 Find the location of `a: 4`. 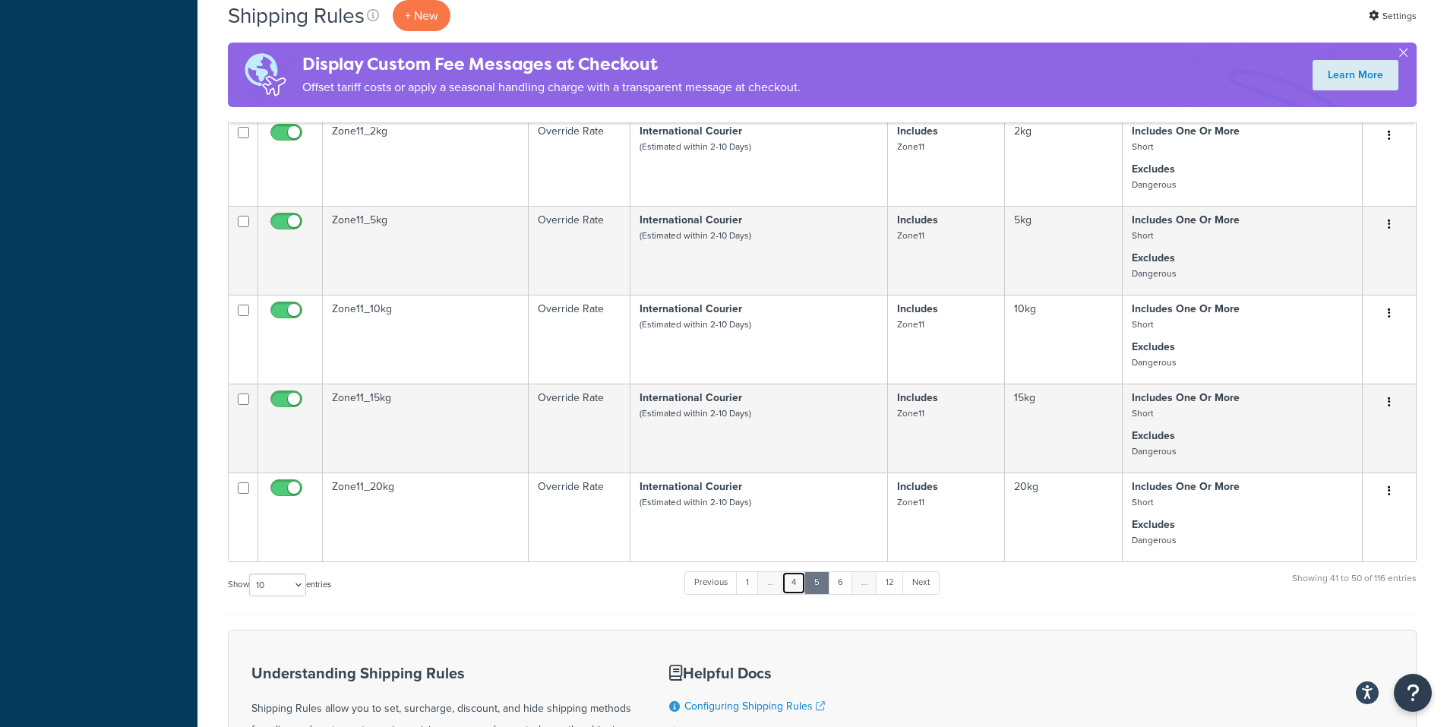

a: 4 is located at coordinates (794, 583).